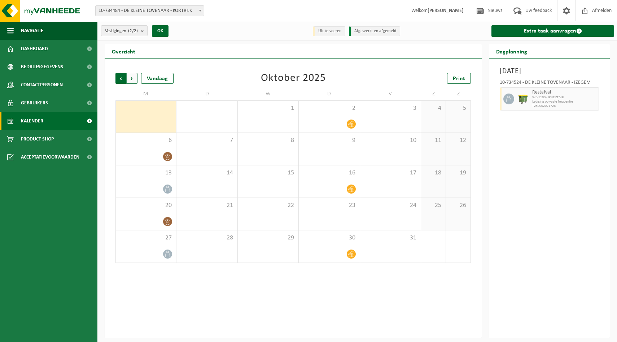 The height and width of the screenshot is (342, 617). Describe the element at coordinates (433, 108) in the screenshot. I see `span: 4` at that location.